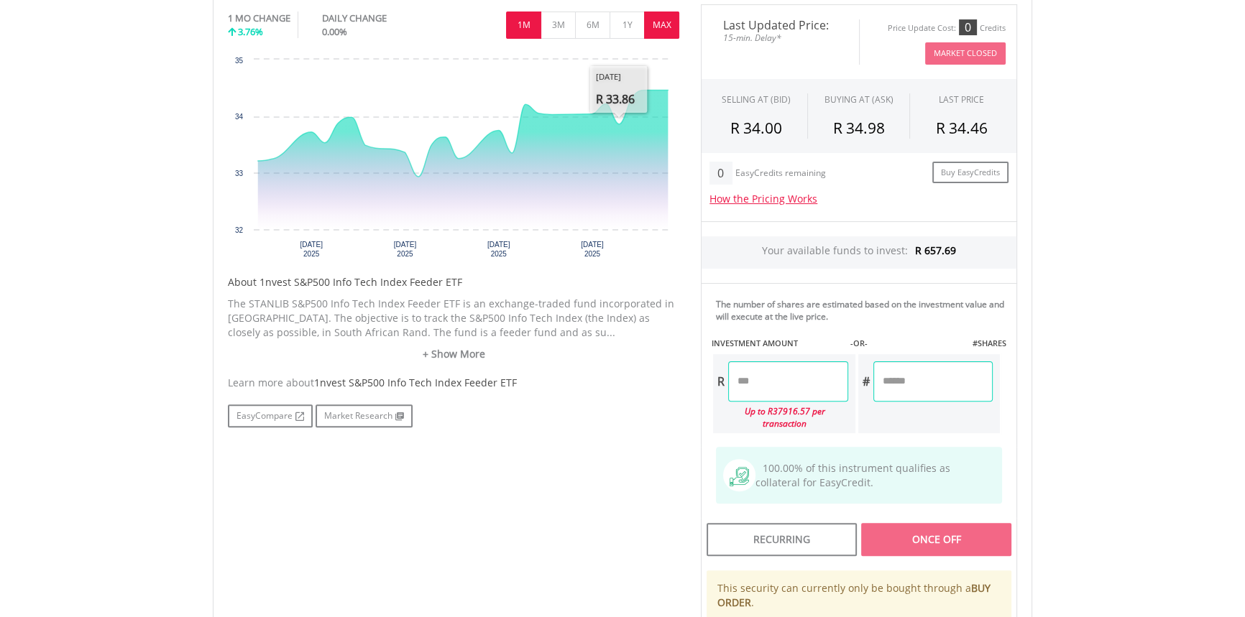 The image size is (1245, 617). Describe the element at coordinates (523, 25) in the screenshot. I see `button: 1M` at that location.